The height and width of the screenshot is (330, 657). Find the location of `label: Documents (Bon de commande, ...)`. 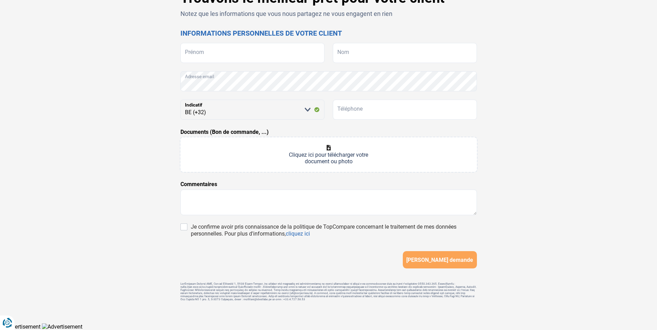

label: Documents (Bon de commande, ...) is located at coordinates (224, 132).